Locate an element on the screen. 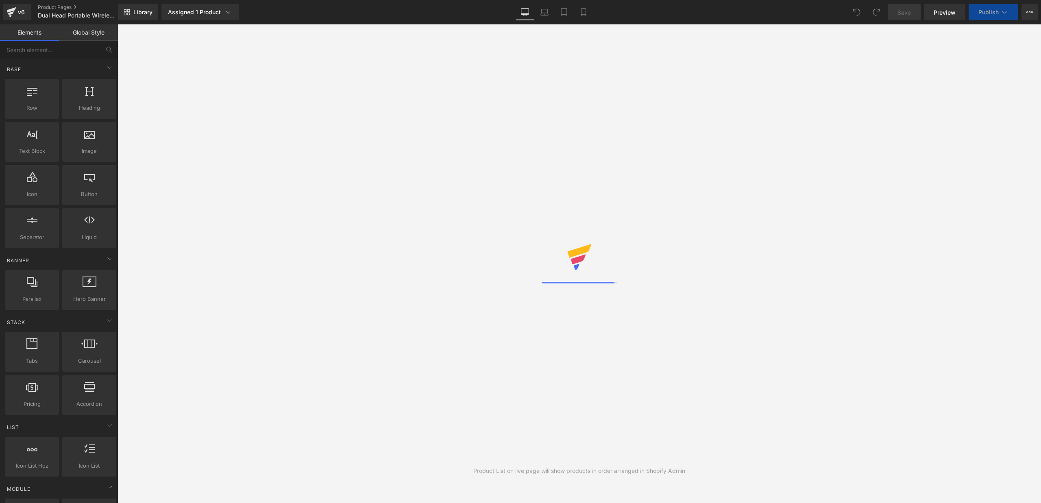 Image resolution: width=1041 pixels, height=503 pixels. button: More is located at coordinates (1030, 12).